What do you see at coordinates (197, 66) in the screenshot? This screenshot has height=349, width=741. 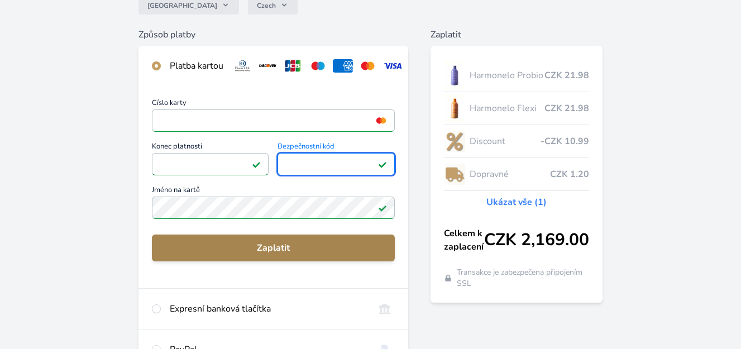 I see `div: Platba kartou` at bounding box center [197, 66].